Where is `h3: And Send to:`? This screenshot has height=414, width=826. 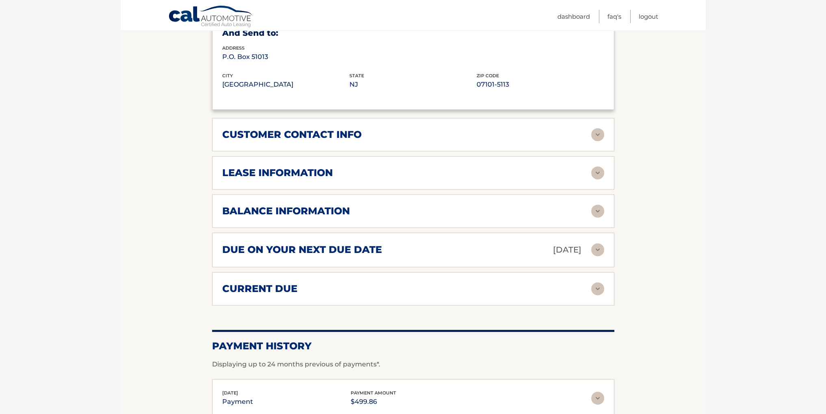
h3: And Send to: is located at coordinates (413, 33).